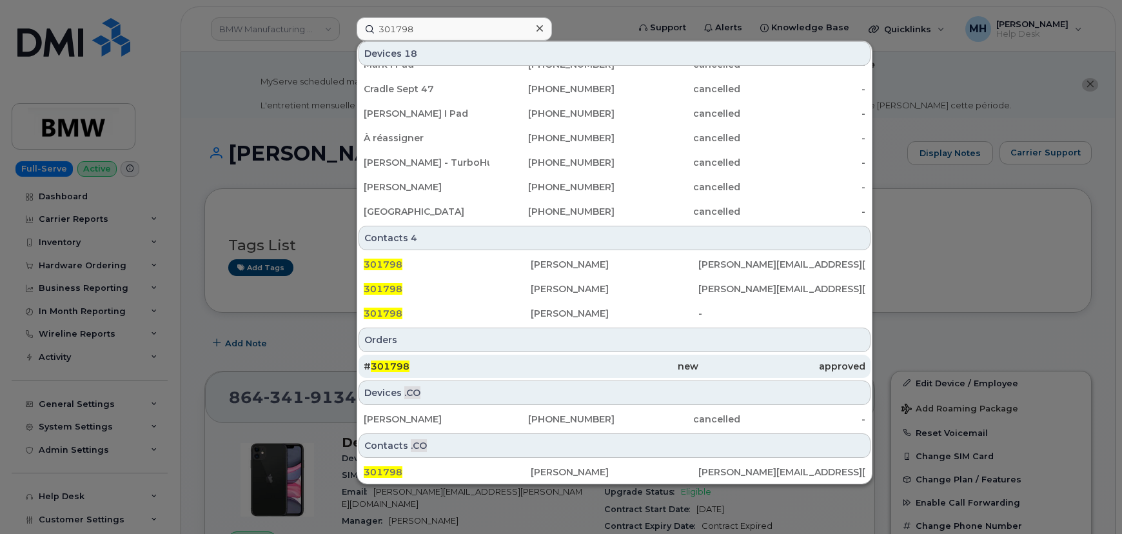  I want to click on div: À réassigner, so click(426, 138).